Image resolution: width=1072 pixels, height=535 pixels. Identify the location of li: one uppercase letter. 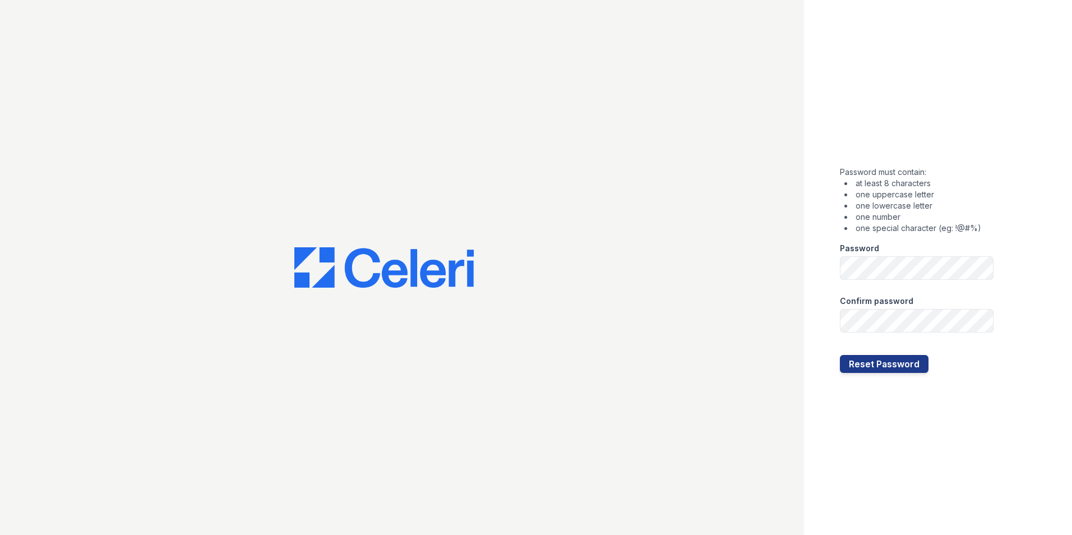
(919, 195).